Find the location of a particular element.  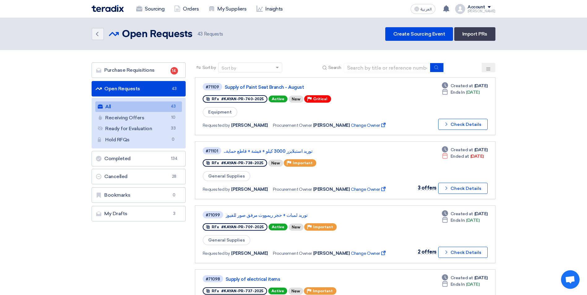

div: Sort by is located at coordinates (229, 68).